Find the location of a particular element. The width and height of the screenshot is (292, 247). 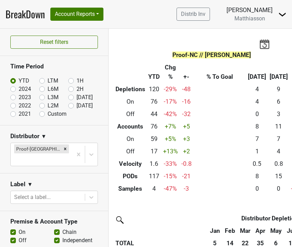

h3: Premise & Account Type is located at coordinates (54, 221).